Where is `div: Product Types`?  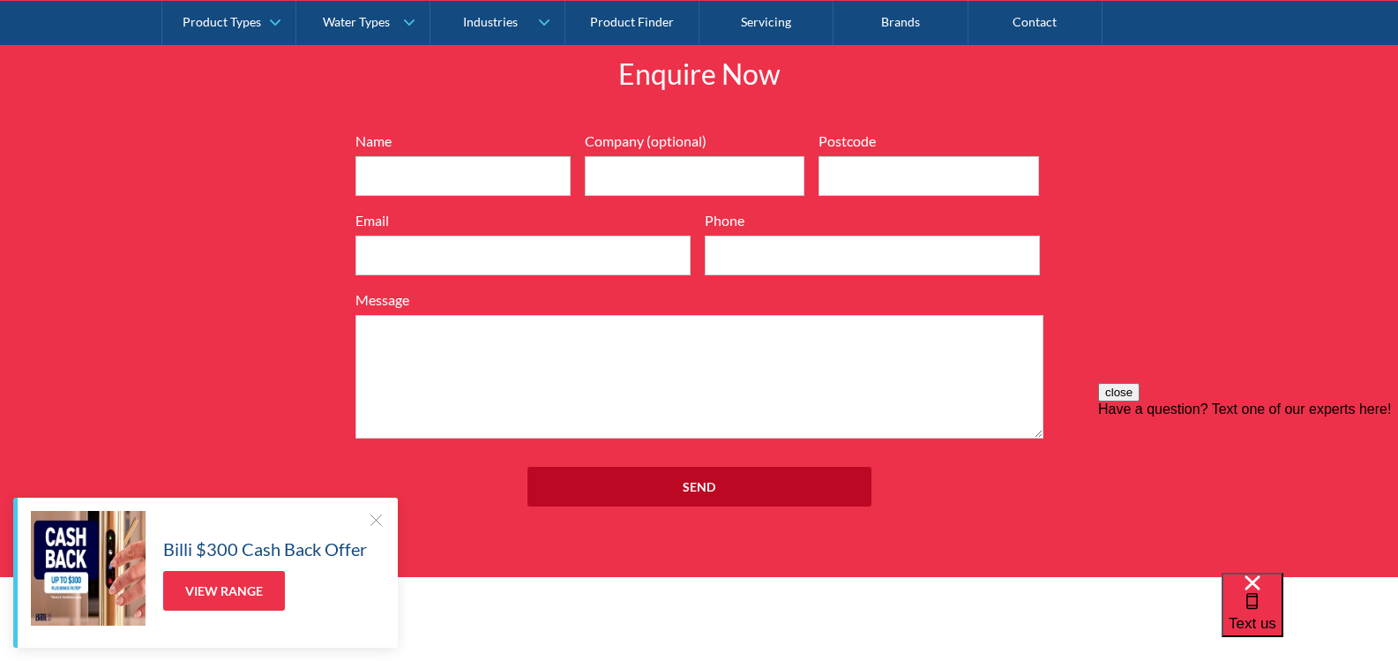 div: Product Types is located at coordinates (221, 21).